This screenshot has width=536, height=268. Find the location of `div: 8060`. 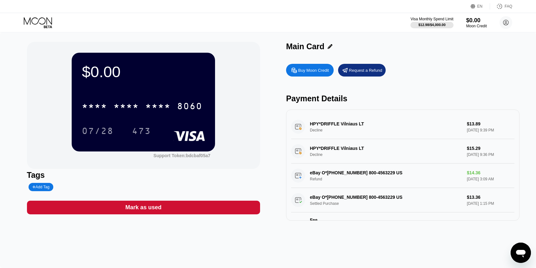

div: 8060 is located at coordinates (190, 107).